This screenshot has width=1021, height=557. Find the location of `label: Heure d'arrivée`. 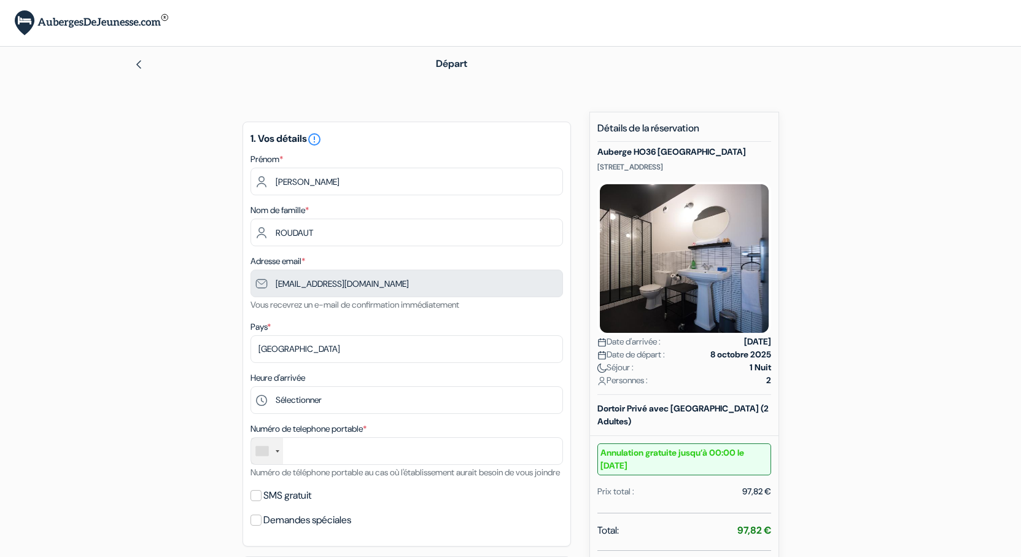

label: Heure d'arrivée is located at coordinates (277, 377).